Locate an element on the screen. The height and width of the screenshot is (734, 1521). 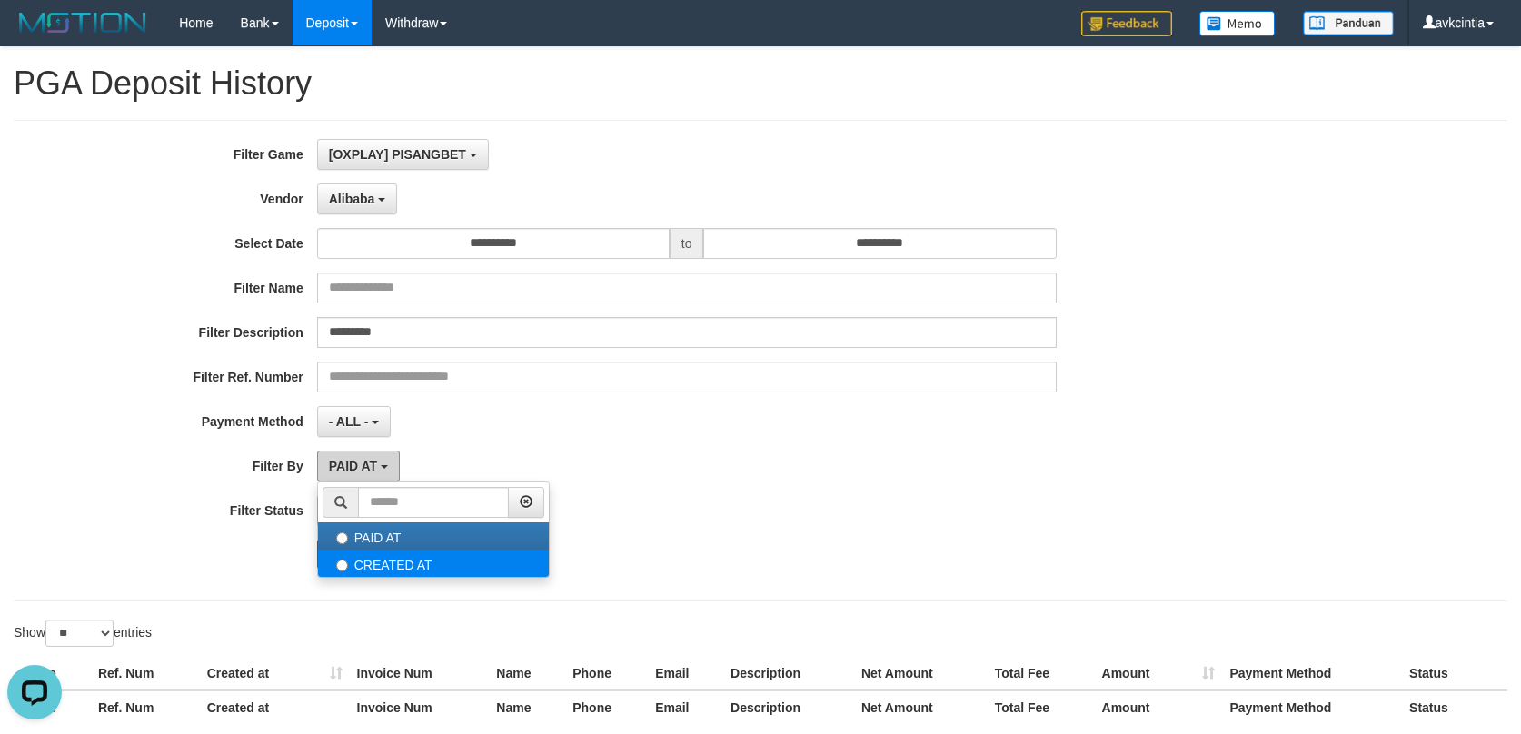
button: PAID AT is located at coordinates (358, 466).